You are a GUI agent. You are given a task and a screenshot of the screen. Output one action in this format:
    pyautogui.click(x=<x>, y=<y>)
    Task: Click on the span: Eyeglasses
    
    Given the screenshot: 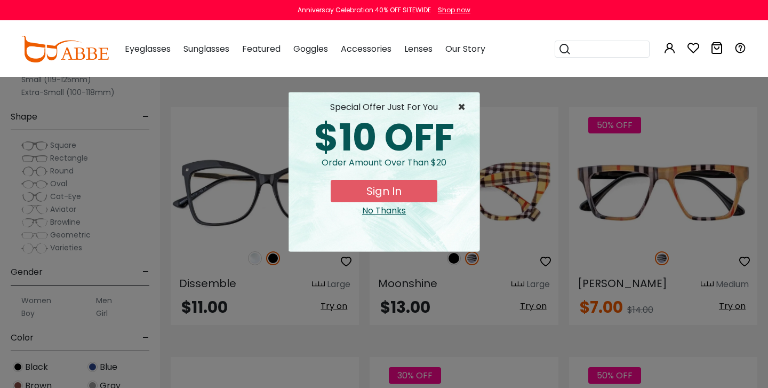 What is the action you would take?
    pyautogui.click(x=148, y=49)
    